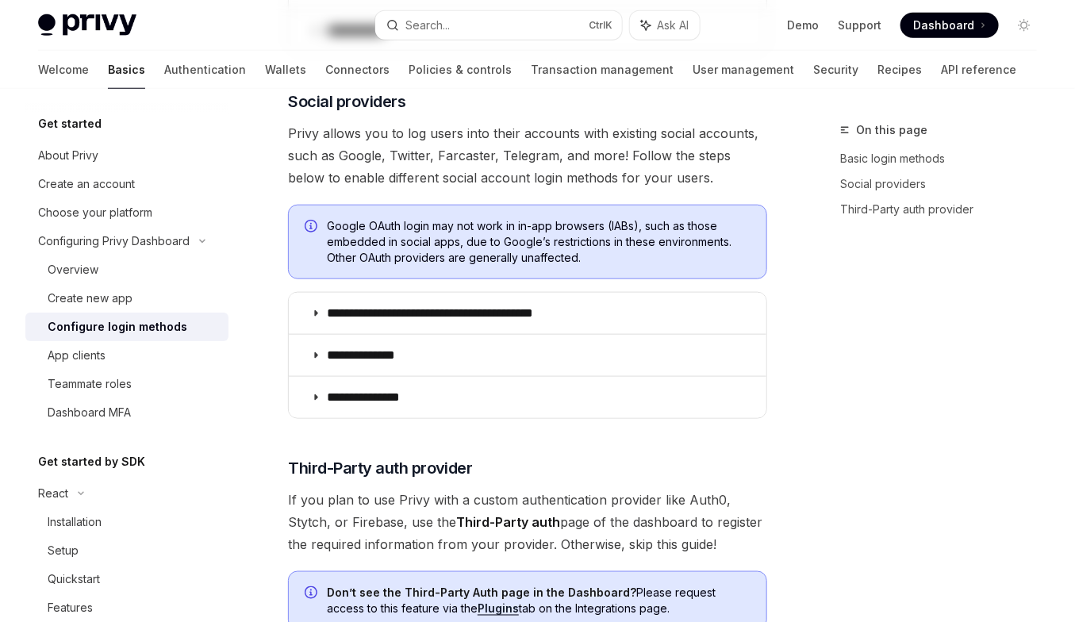 The image size is (1075, 622). Describe the element at coordinates (427, 25) in the screenshot. I see `div: Search...` at that location.